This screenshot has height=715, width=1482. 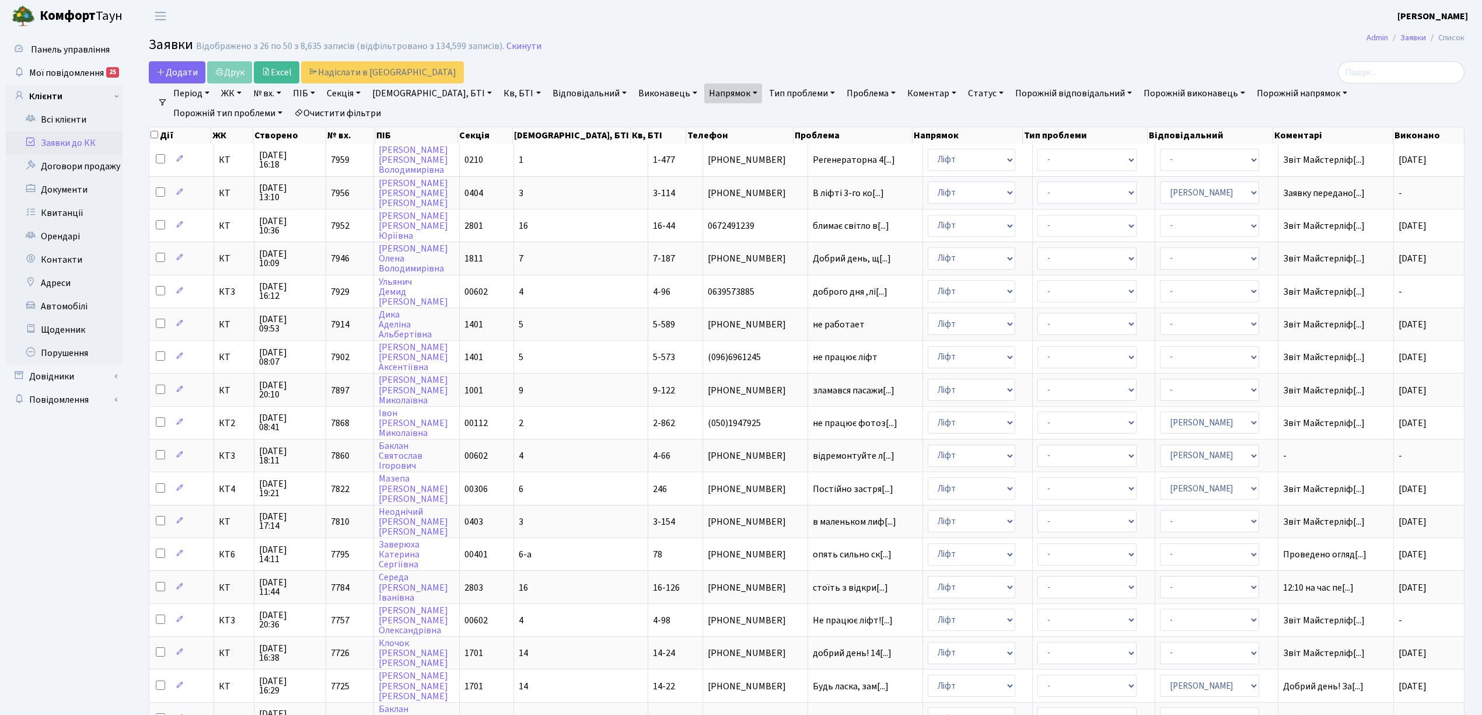 What do you see at coordinates (525, 554) in the screenshot?
I see `span: 6-а` at bounding box center [525, 554].